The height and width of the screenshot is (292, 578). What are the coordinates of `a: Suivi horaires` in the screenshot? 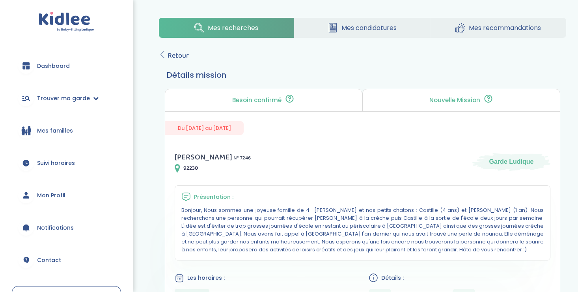 It's located at (66, 163).